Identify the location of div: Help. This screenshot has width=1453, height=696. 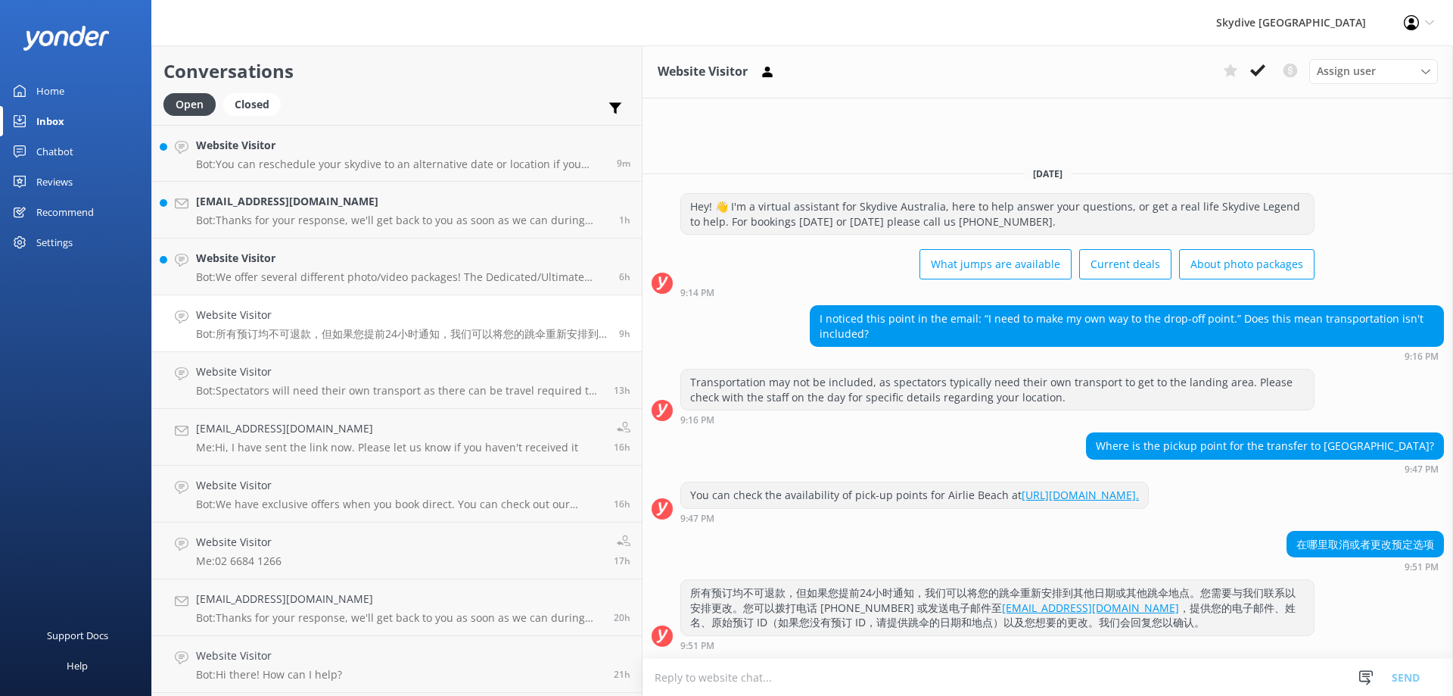
(77, 665).